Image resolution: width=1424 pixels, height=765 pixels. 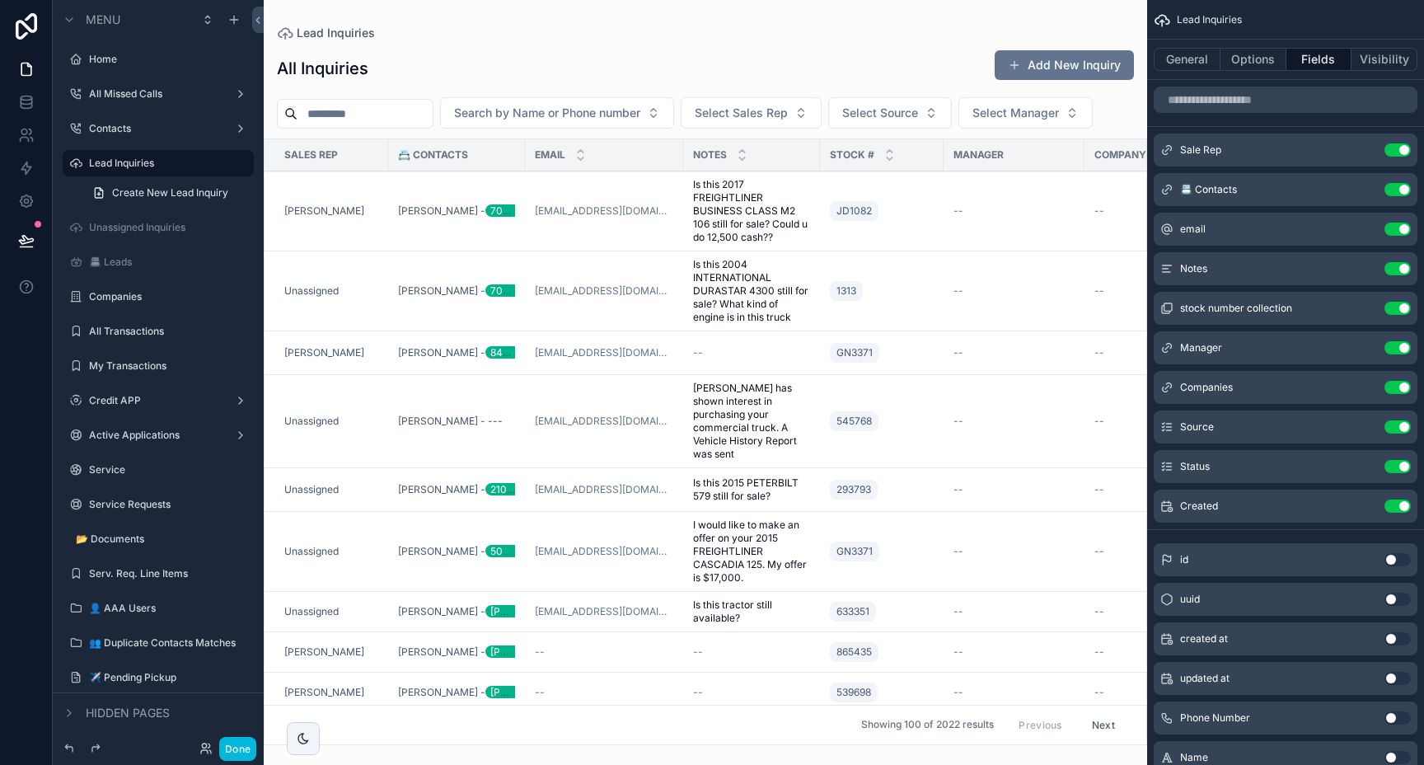 I want to click on span: created at, so click(x=1204, y=639).